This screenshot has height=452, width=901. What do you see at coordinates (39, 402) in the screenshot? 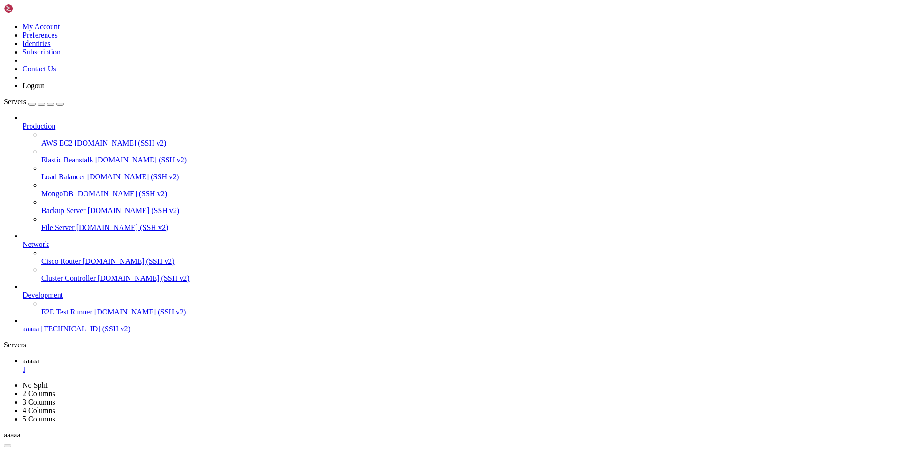
I see `a: 3 Columns` at bounding box center [39, 402].